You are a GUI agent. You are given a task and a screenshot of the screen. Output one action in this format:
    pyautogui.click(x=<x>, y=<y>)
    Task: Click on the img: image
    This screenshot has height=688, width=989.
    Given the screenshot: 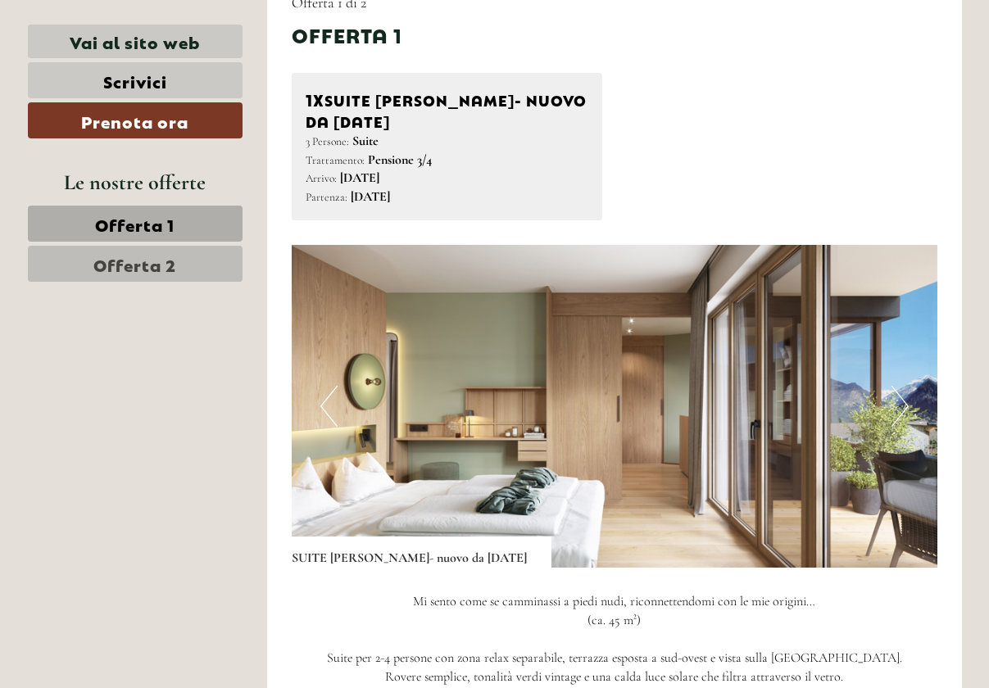 What is the action you would take?
    pyautogui.click(x=615, y=407)
    